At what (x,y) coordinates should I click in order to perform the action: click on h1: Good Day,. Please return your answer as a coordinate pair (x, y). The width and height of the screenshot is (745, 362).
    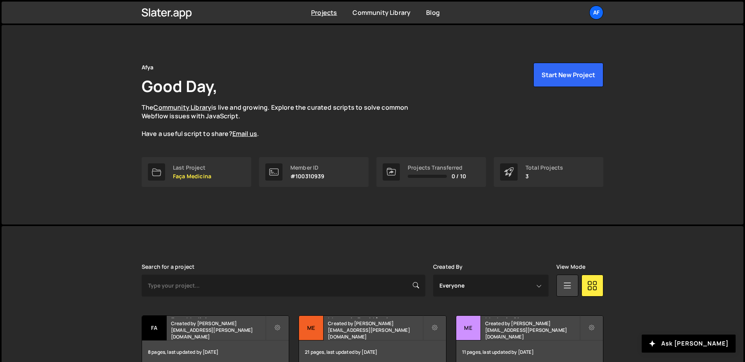
    Looking at the image, I should click on (180, 86).